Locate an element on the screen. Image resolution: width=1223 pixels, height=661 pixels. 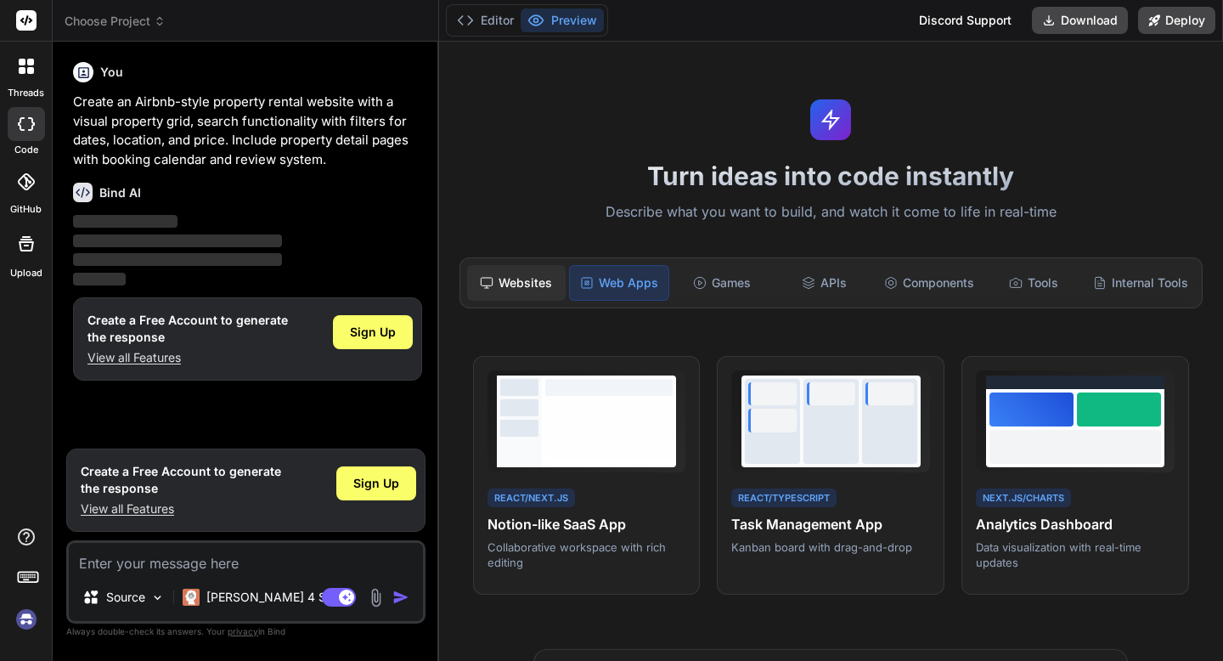
img: Pick Models is located at coordinates (157, 597).